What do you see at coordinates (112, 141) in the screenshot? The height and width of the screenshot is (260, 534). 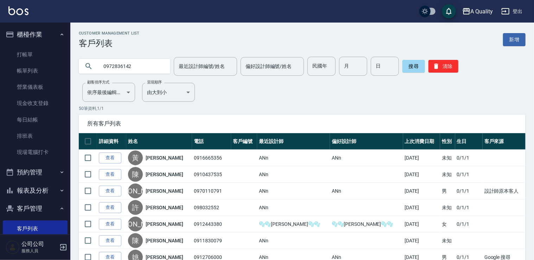 I see `th: 詳細資料` at bounding box center [112, 141].